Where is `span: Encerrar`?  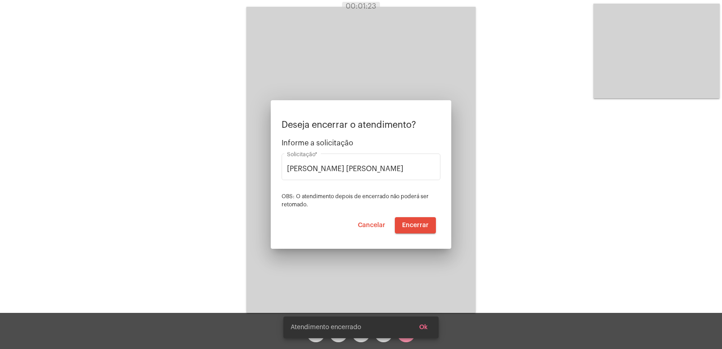 span: Encerrar is located at coordinates (415, 225).